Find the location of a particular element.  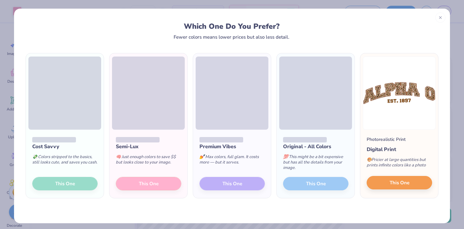

div: Cost Savvy is located at coordinates (65, 147).